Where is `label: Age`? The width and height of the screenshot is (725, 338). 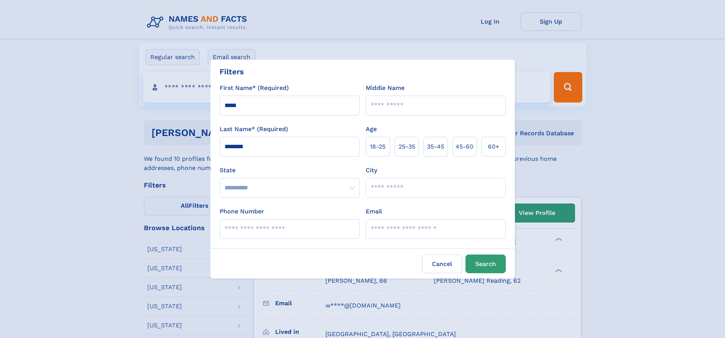 label: Age is located at coordinates (371, 129).